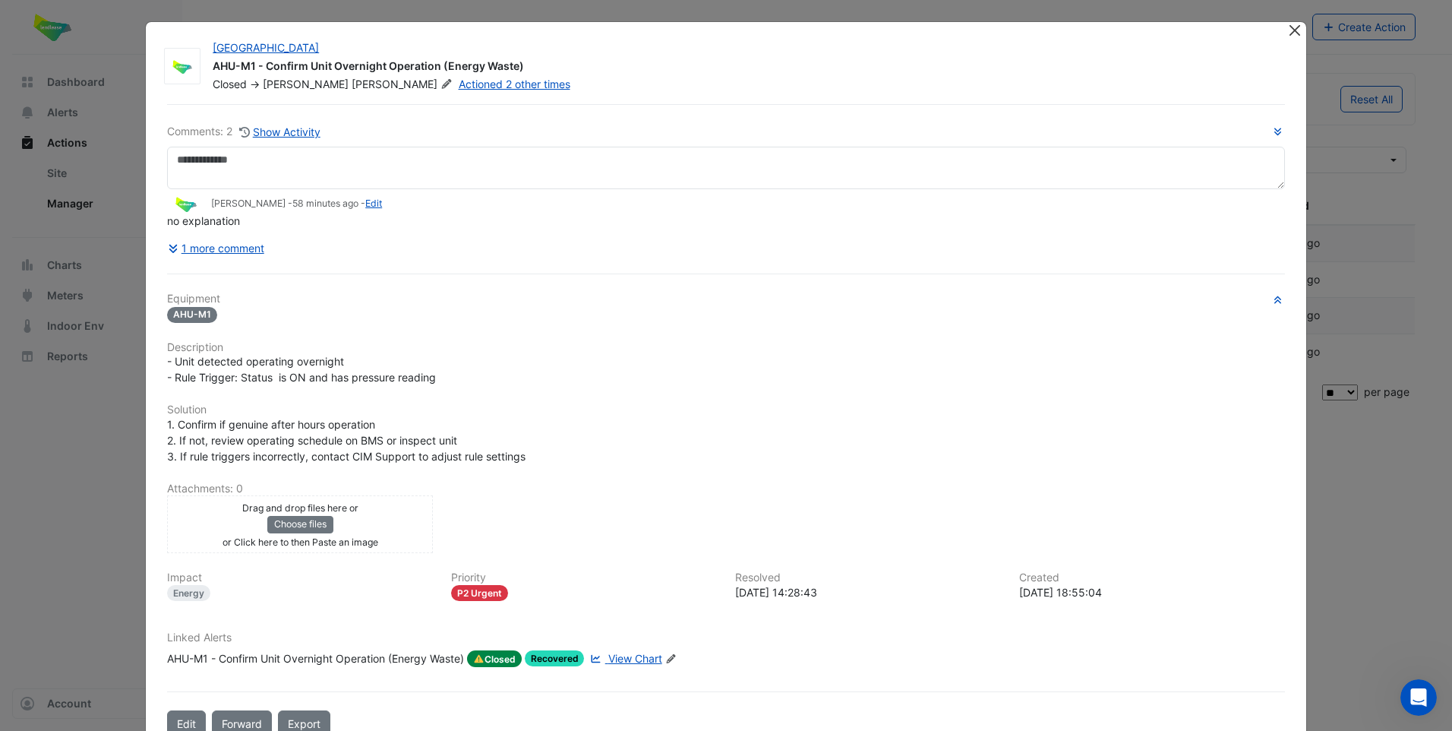  I want to click on h6: Resolved, so click(868, 577).